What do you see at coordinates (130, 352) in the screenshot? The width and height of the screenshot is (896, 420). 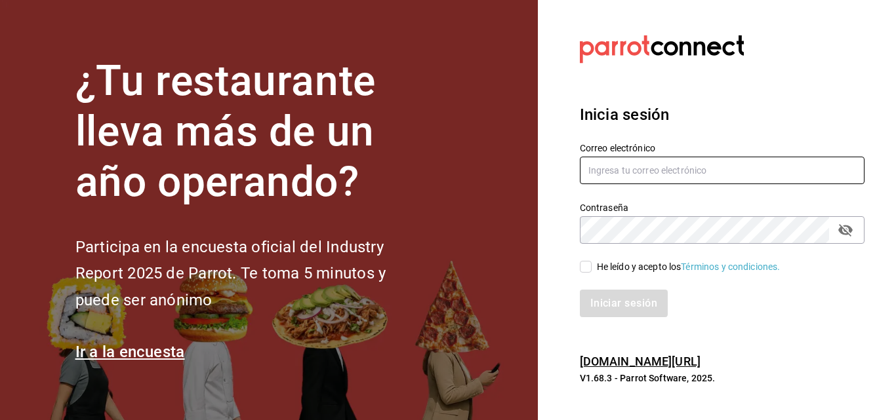 I see `a: Ir a la encuesta` at bounding box center [130, 352].